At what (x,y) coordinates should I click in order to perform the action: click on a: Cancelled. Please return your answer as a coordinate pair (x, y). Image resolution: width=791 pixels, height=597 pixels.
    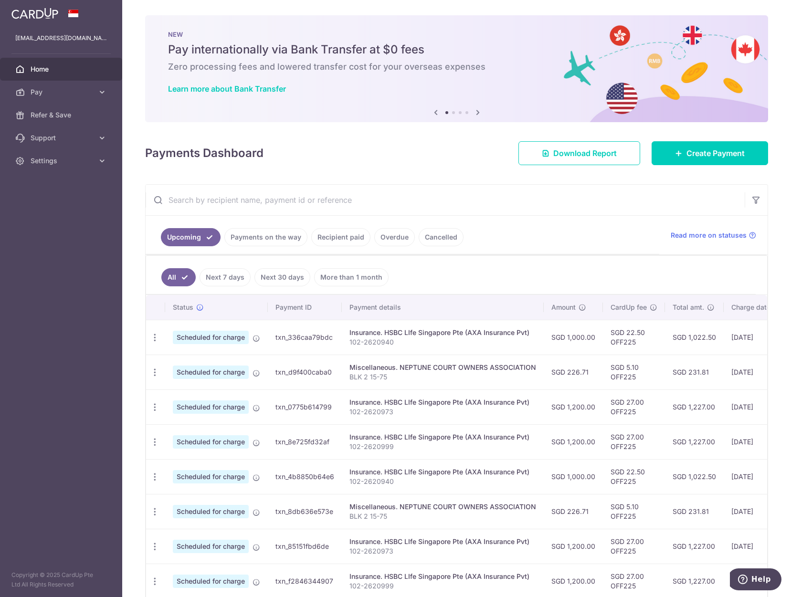
    Looking at the image, I should click on (441, 237).